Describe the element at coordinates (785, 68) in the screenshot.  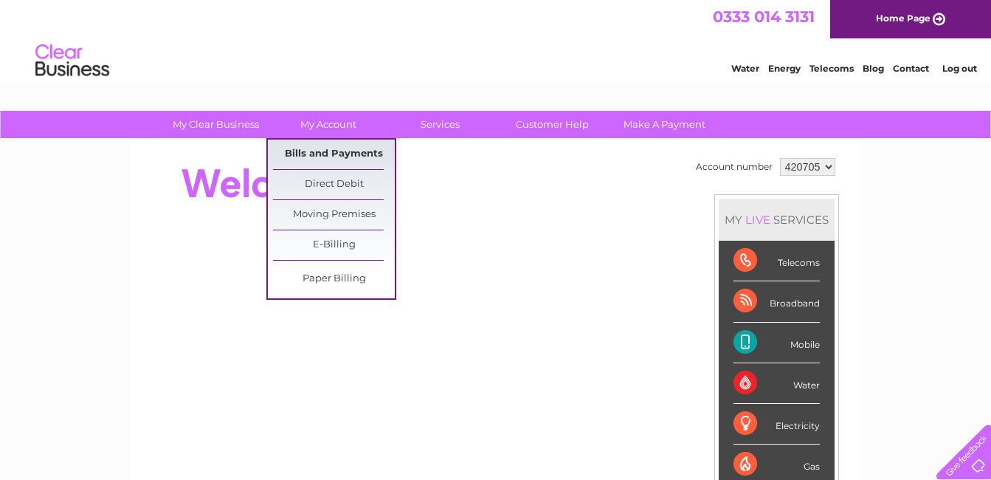
I see `a: Energy` at that location.